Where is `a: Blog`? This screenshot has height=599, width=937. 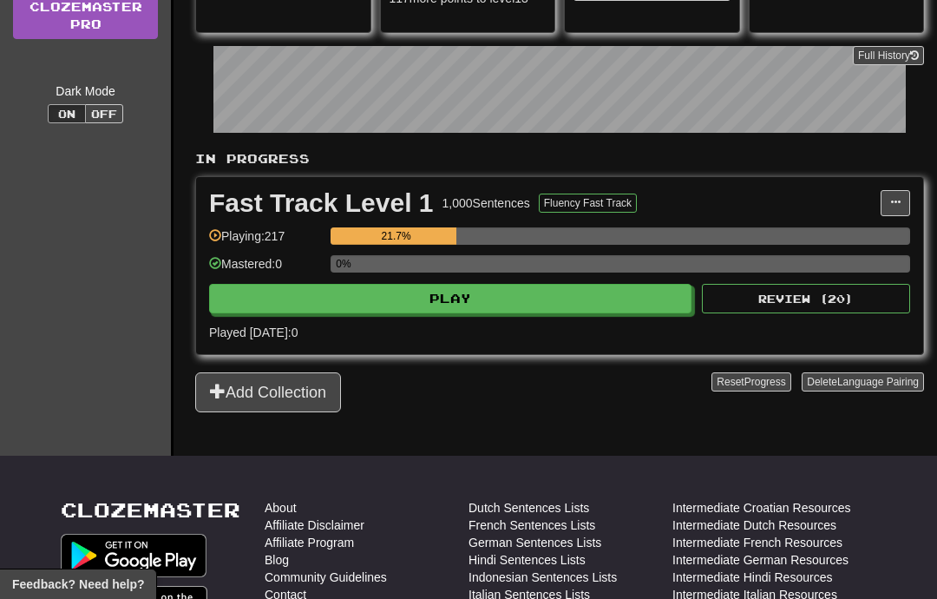 a: Blog is located at coordinates (277, 560).